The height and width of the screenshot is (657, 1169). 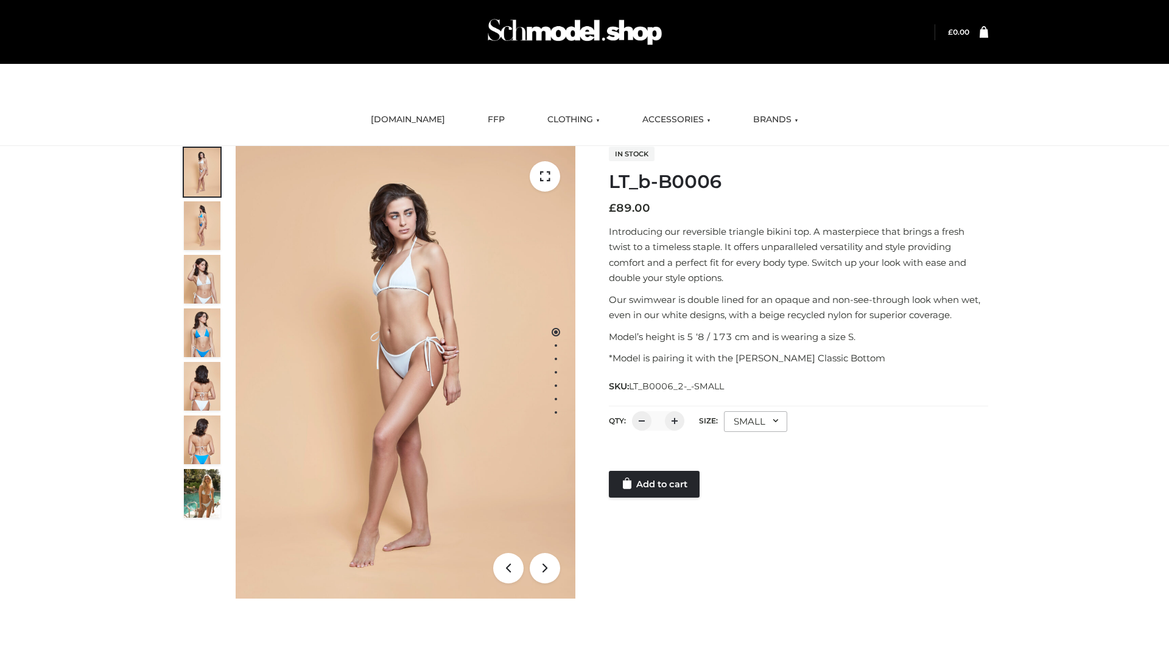 What do you see at coordinates (666, 386) in the screenshot?
I see `span: SKU:` at bounding box center [666, 386].